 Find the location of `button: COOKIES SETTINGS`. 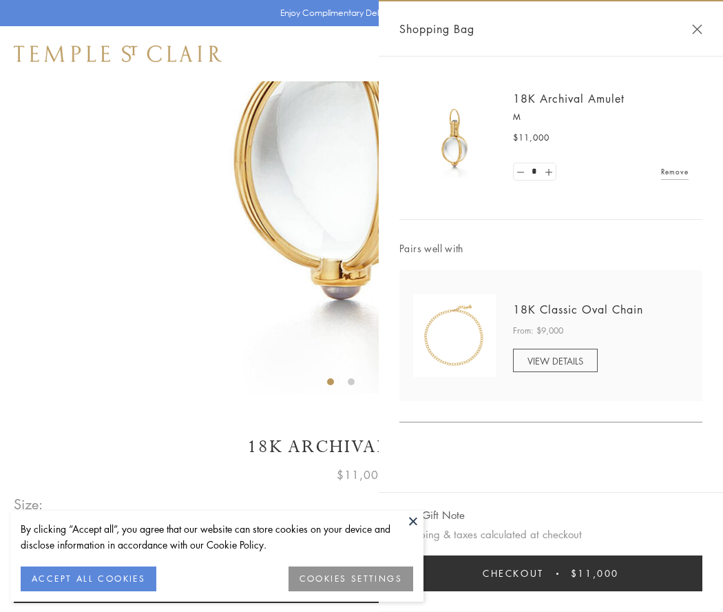

button: COOKIES SETTINGS is located at coordinates (351, 579).